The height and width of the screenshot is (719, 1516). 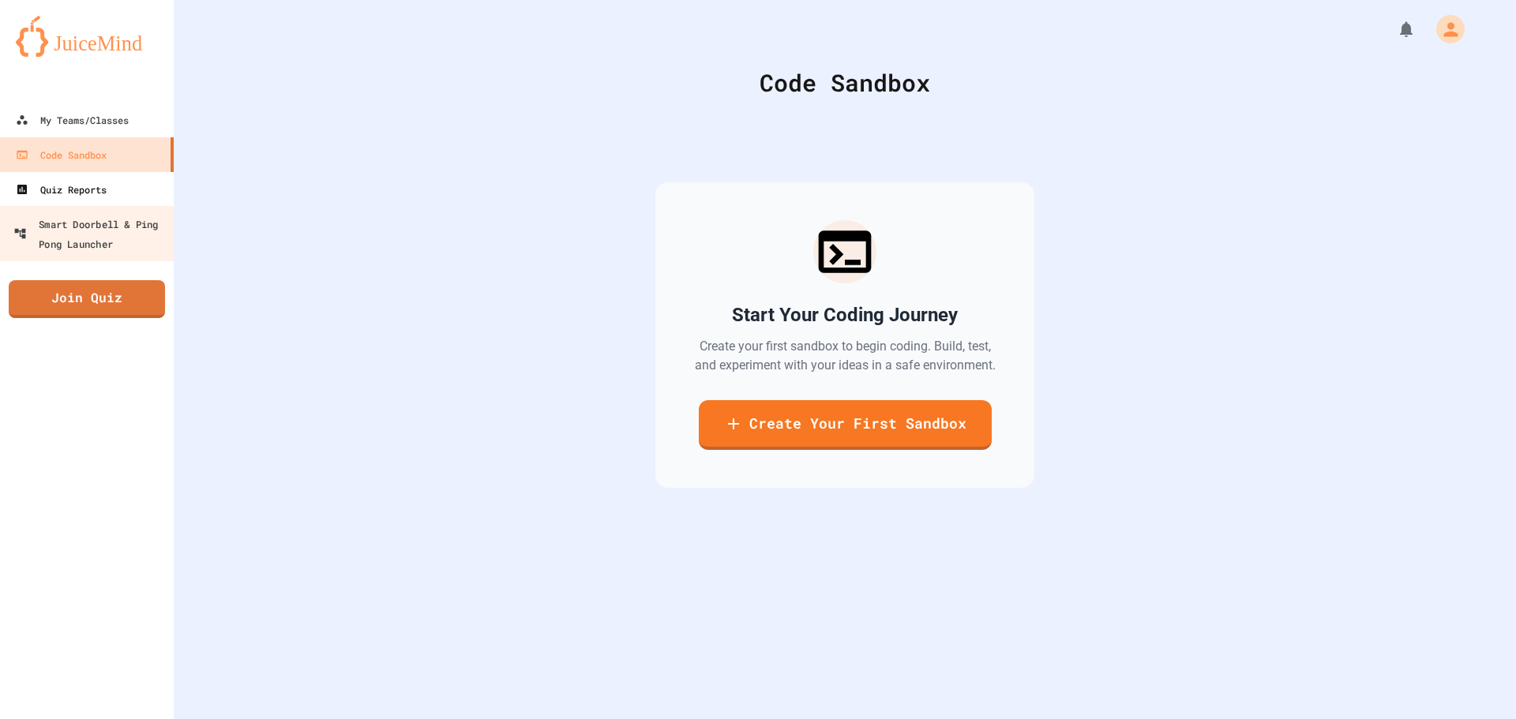 I want to click on div: Smart Doorbell & Ping Pong Launcher, so click(x=92, y=233).